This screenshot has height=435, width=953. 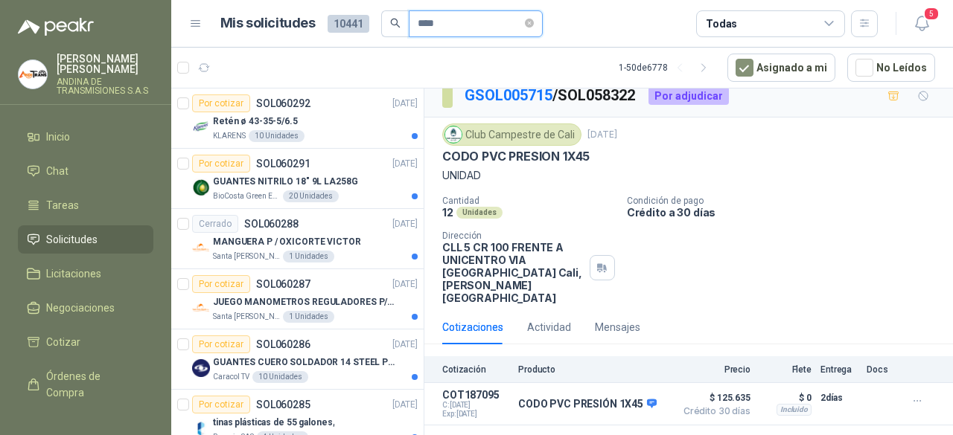 I want to click on a: Cotizar, so click(x=86, y=342).